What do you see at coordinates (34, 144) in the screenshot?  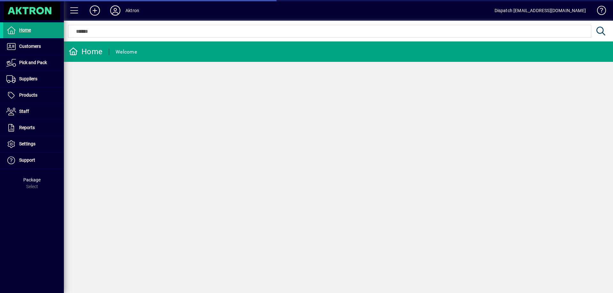 I see `a: Settings` at bounding box center [34, 144].